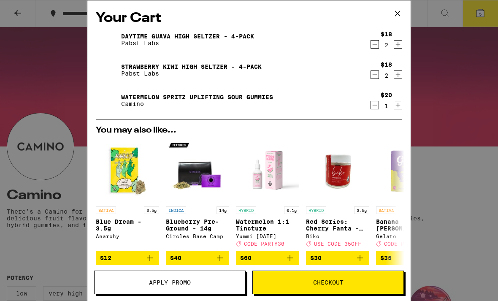  Describe the element at coordinates (108, 40) in the screenshot. I see `img: Daytime Guava High Seltzer - 4-pack` at that location.